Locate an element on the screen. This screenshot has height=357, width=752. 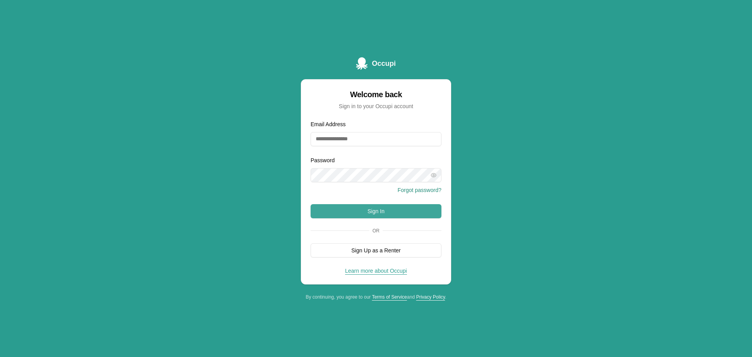
label: Password is located at coordinates (322, 160).